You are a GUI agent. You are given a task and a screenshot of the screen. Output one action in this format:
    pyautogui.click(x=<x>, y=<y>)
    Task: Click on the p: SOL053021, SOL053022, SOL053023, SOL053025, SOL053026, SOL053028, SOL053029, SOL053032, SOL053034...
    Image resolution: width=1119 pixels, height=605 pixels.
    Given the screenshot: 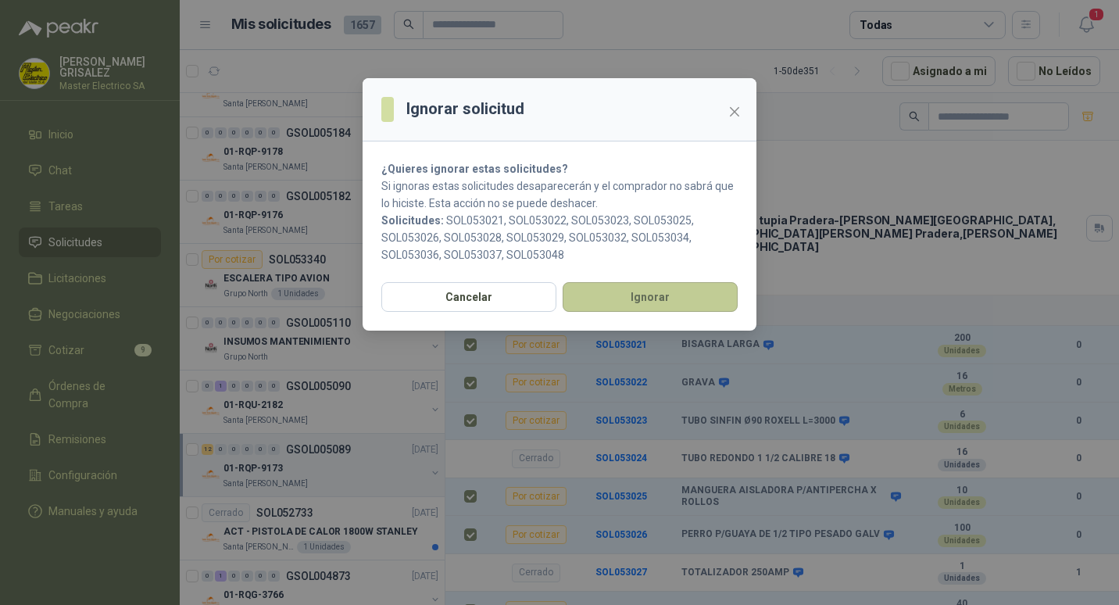 What is the action you would take?
    pyautogui.click(x=559, y=238)
    